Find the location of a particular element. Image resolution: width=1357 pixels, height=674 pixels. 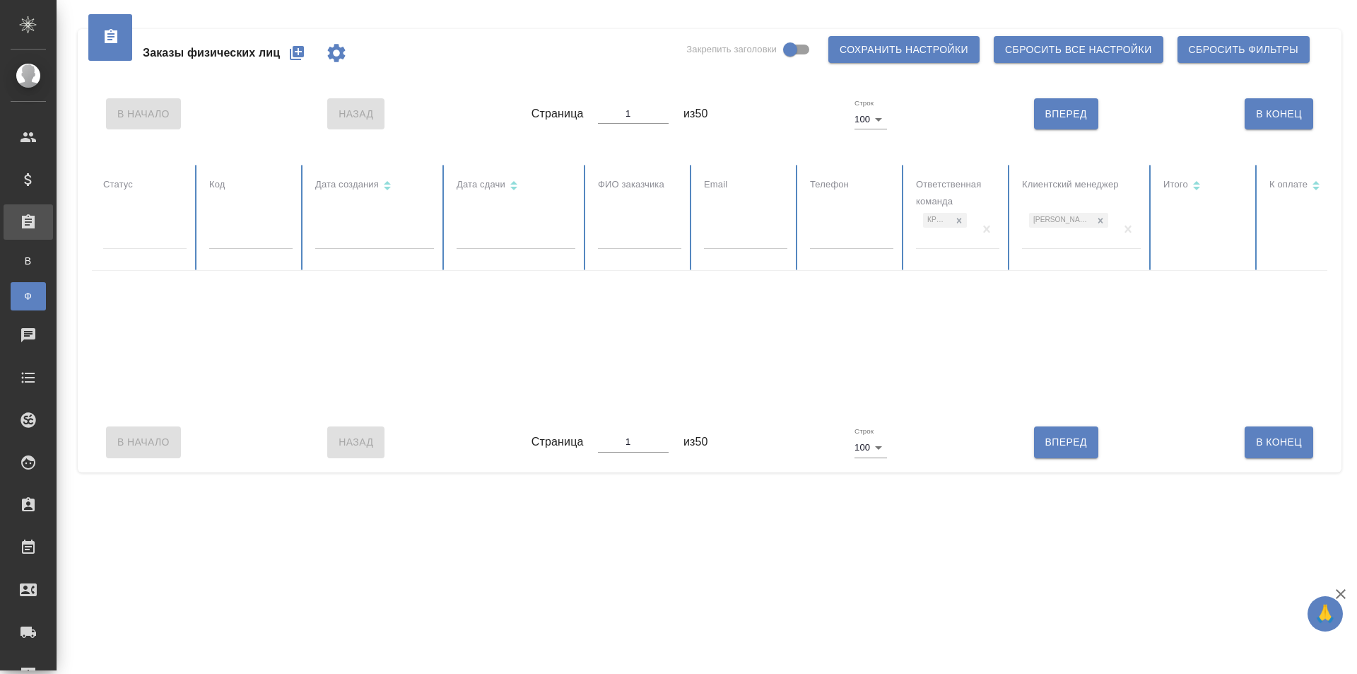

button: Сбросить фильтры is located at coordinates (1243, 49).